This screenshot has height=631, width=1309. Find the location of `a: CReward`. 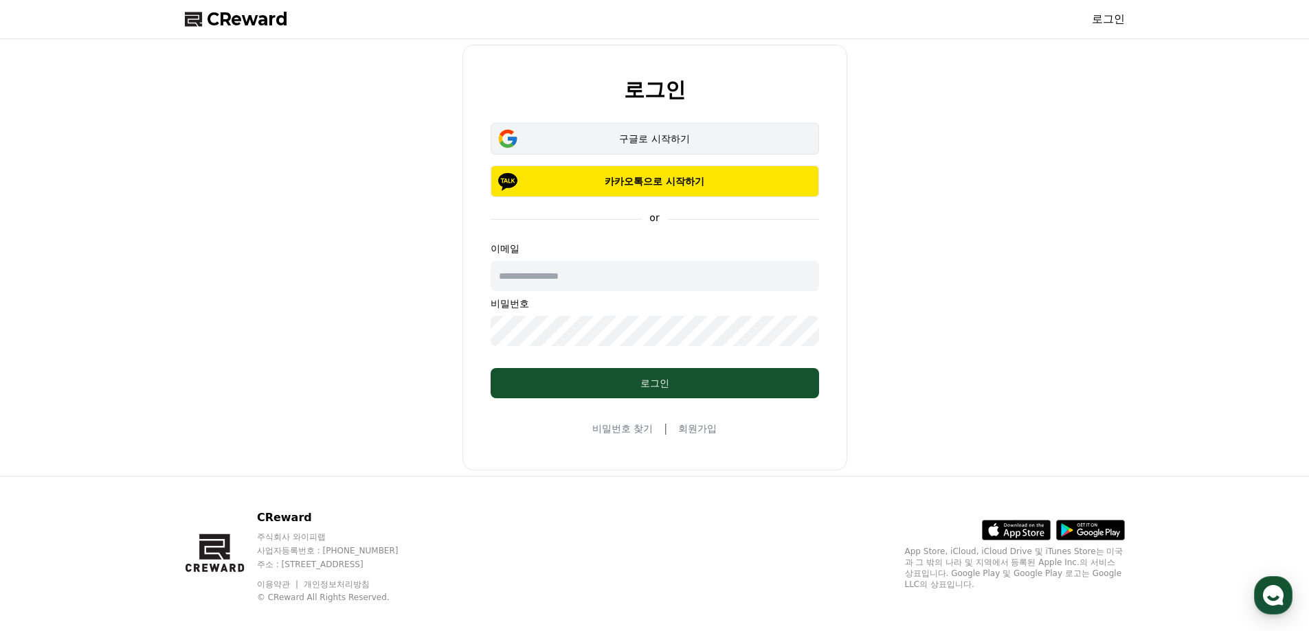

a: CReward is located at coordinates (236, 19).